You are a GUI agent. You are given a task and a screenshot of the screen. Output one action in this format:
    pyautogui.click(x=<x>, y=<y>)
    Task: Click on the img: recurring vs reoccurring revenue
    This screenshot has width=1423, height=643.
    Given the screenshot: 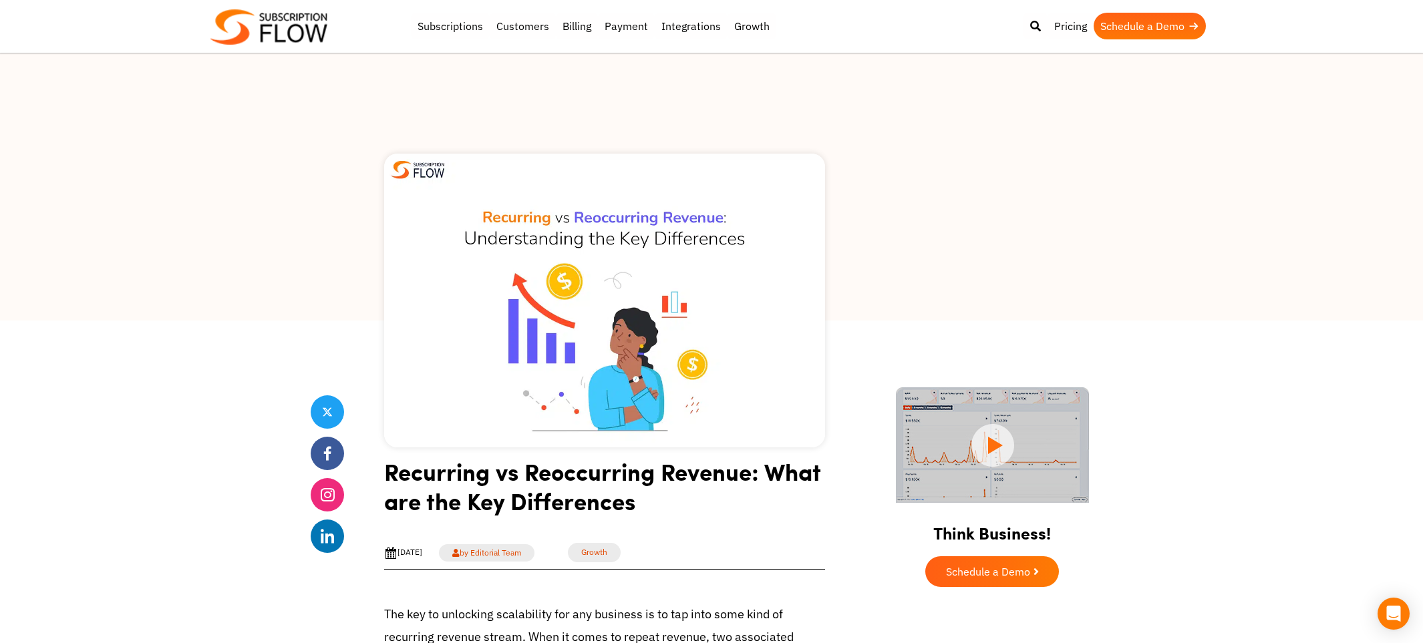 What is the action you would take?
    pyautogui.click(x=604, y=301)
    